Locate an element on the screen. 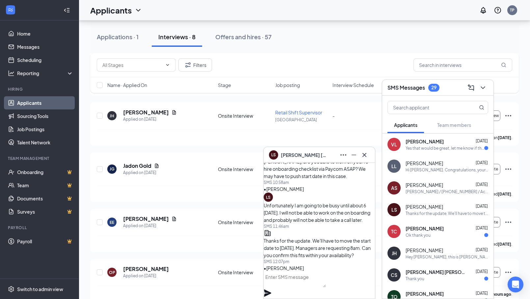  a: DocumentsCrown is located at coordinates (45, 198).